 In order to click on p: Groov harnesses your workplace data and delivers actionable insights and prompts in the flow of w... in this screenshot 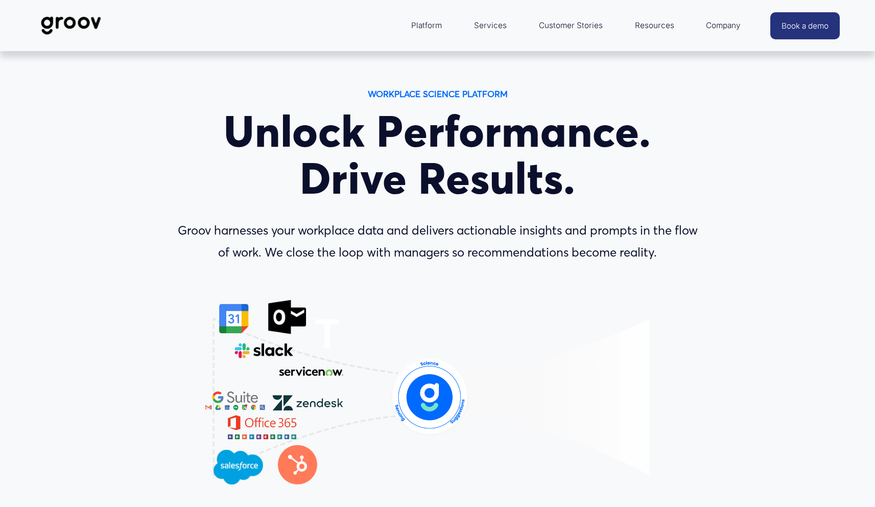, I will do `click(438, 242)`.